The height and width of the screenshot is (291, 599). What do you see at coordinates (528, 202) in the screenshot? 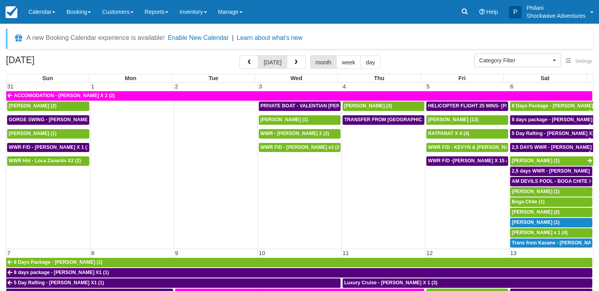
I see `span: Boga Chite (1)` at bounding box center [528, 202].